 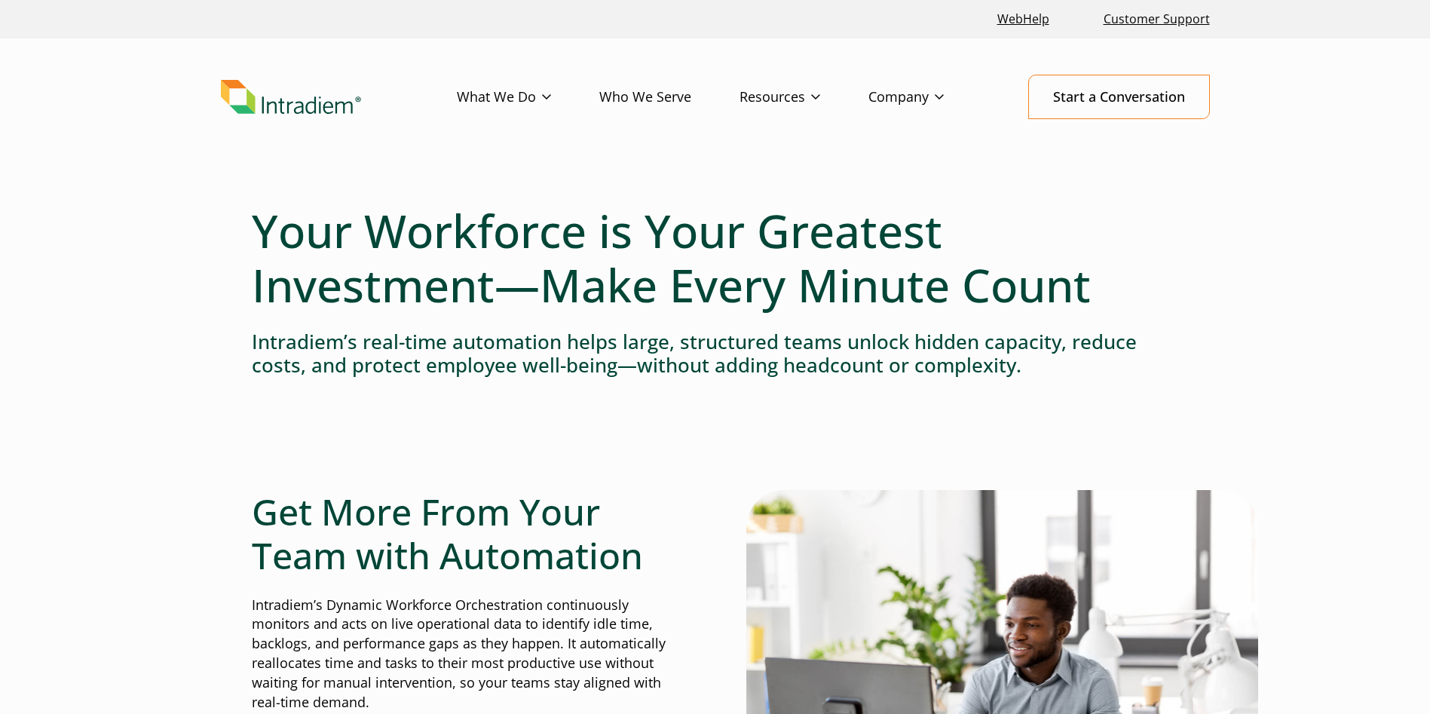 I want to click on img: Intradiem, so click(x=291, y=97).